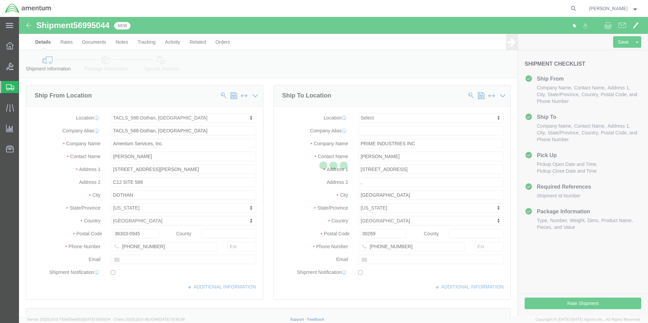 This screenshot has width=648, height=323. What do you see at coordinates (69, 320) in the screenshot?
I see `span: Server: 2025.20.0-710e05ee653` at bounding box center [69, 320].